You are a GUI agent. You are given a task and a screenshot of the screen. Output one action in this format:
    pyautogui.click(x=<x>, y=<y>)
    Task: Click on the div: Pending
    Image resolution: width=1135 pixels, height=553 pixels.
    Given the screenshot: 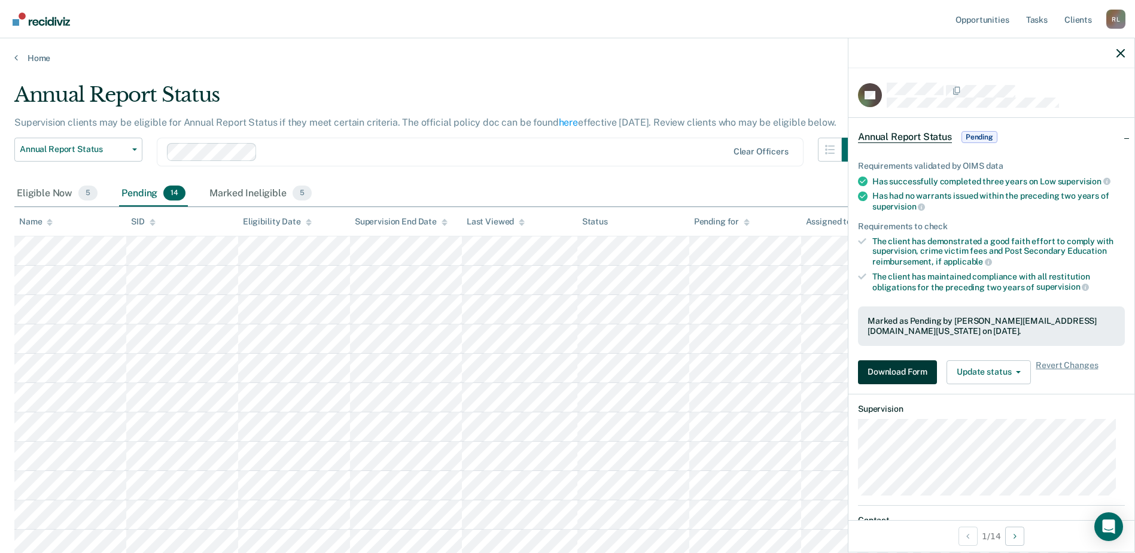 What is the action you would take?
    pyautogui.click(x=153, y=194)
    